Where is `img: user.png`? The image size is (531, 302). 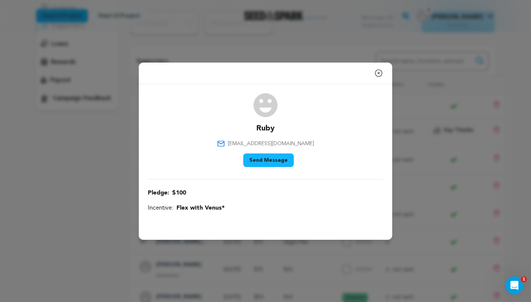 img: user.png is located at coordinates (265, 105).